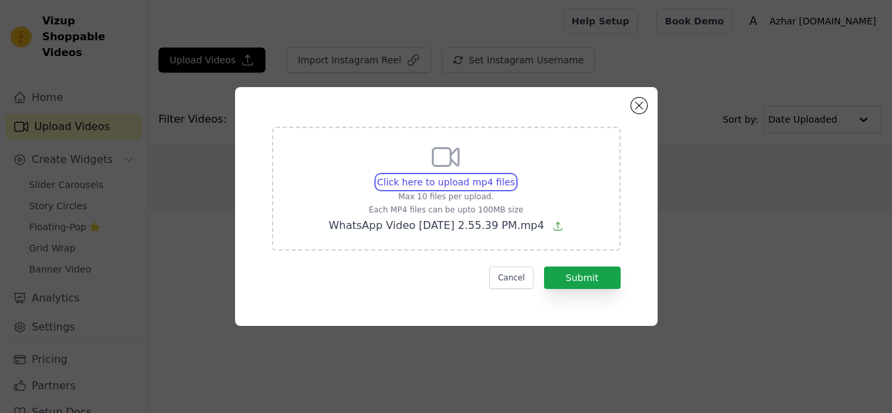 The width and height of the screenshot is (892, 413). Describe the element at coordinates (446, 197) in the screenshot. I see `p: Max 10 files per upload.` at that location.